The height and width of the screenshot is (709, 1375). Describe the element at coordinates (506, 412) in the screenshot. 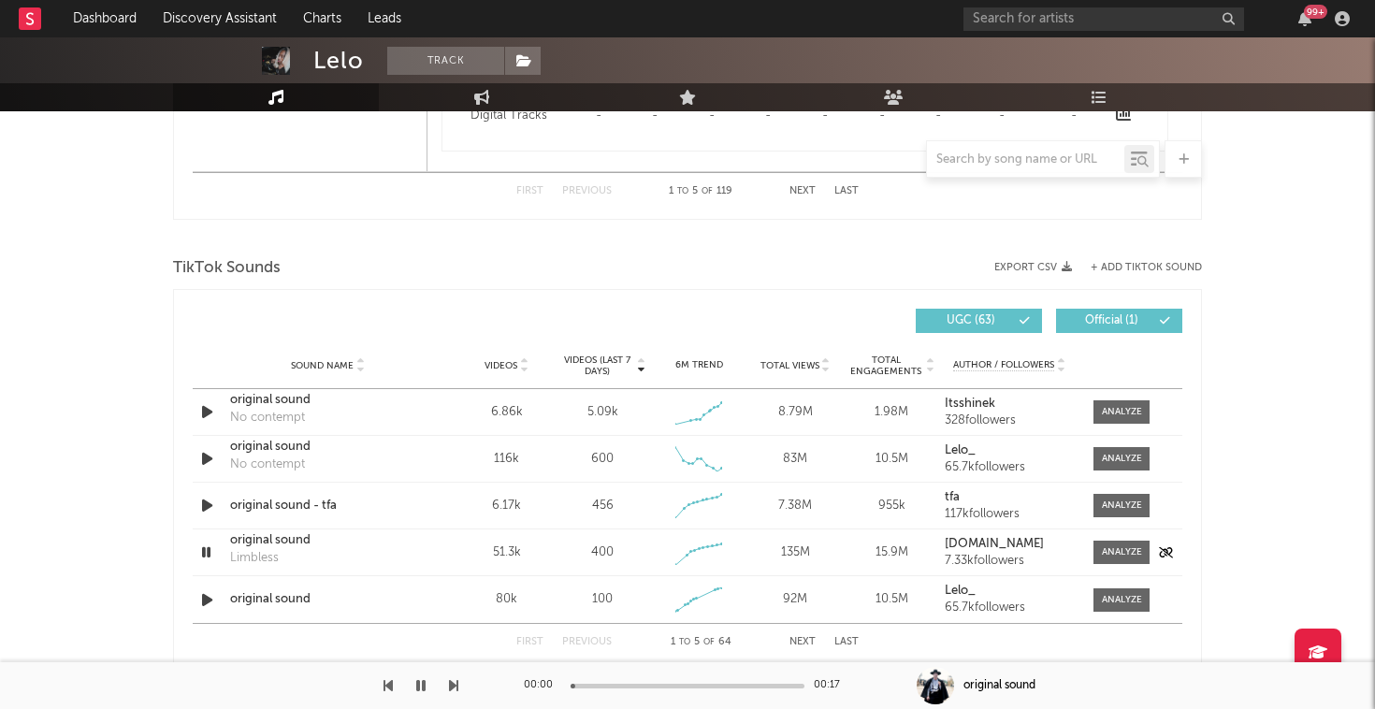

I see `div: 6.86k` at that location.